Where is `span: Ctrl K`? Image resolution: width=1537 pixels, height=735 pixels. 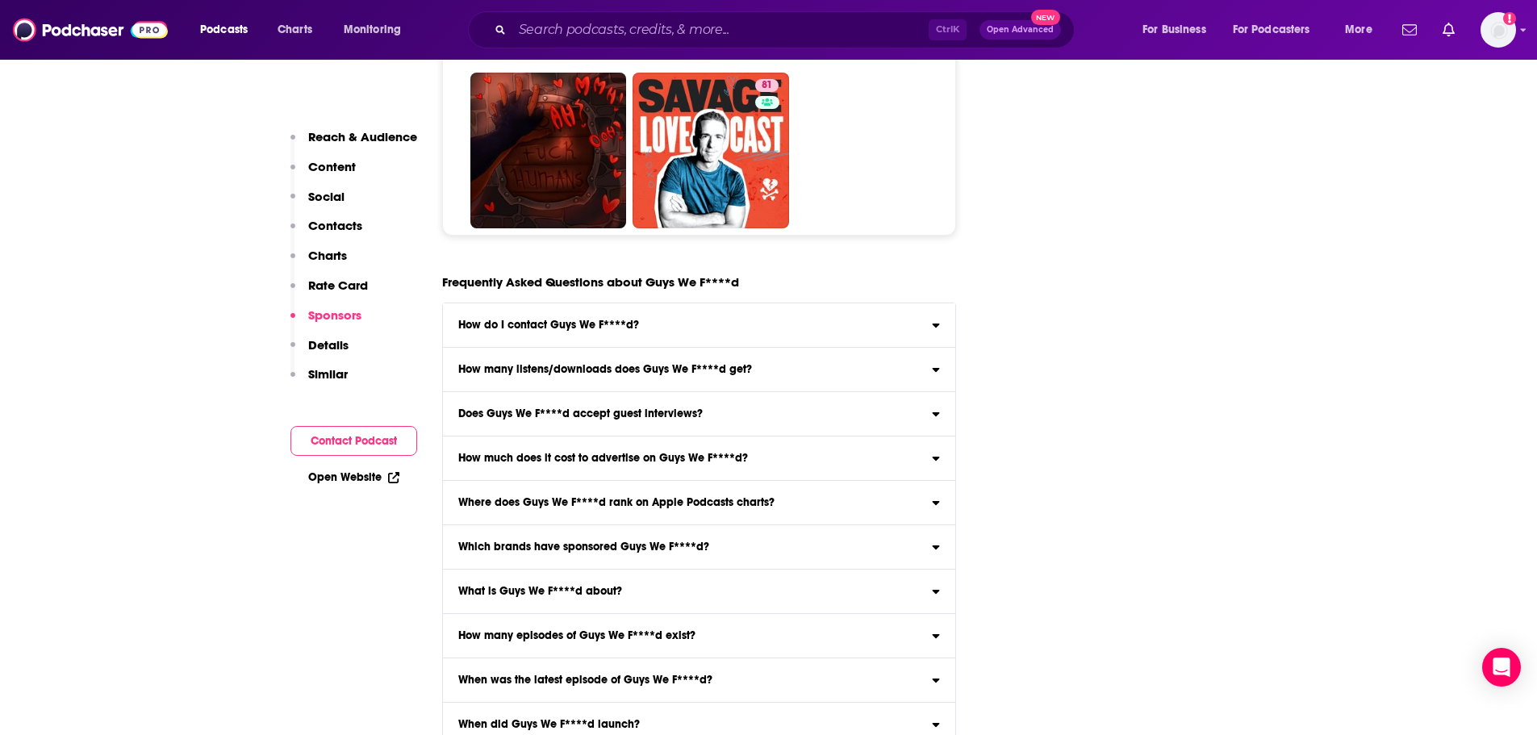 span: Ctrl K is located at coordinates (947, 30).